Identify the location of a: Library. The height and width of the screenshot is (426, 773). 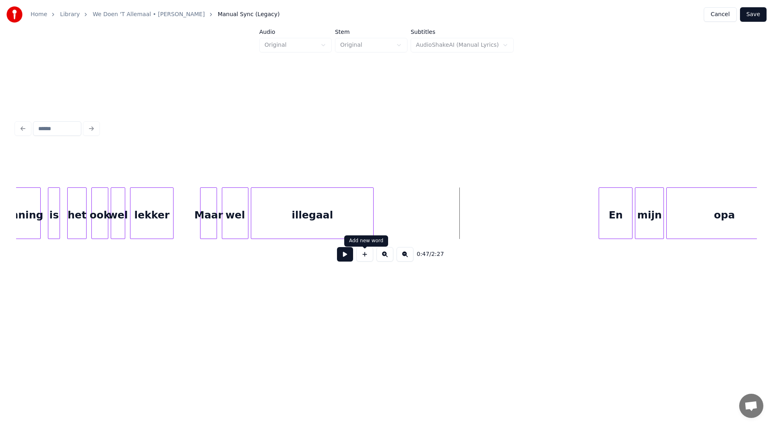
(70, 14).